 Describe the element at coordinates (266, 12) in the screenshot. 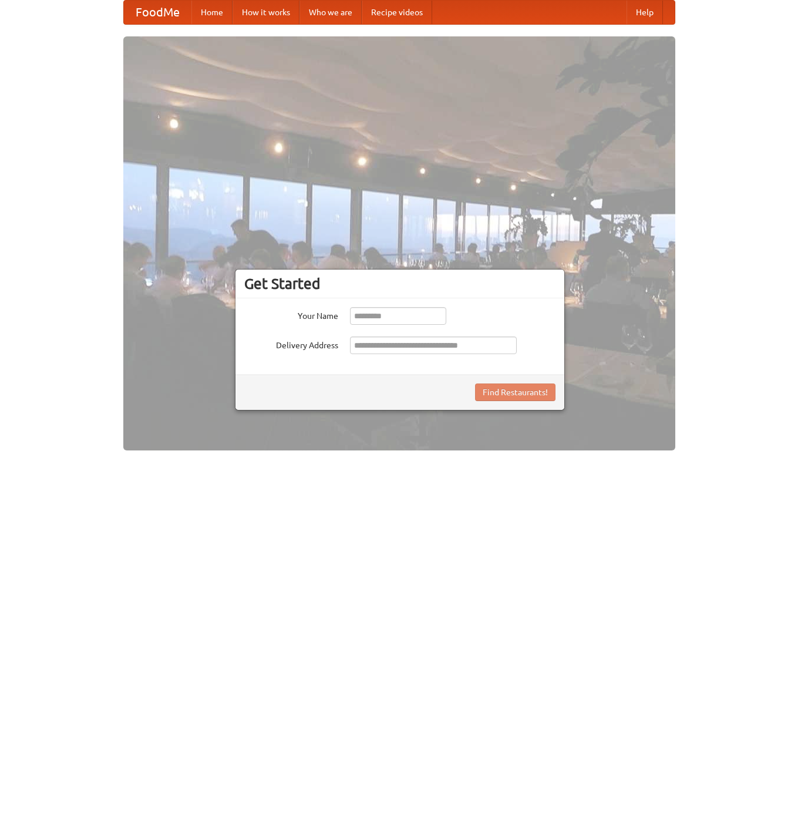

I see `a: How it works` at that location.